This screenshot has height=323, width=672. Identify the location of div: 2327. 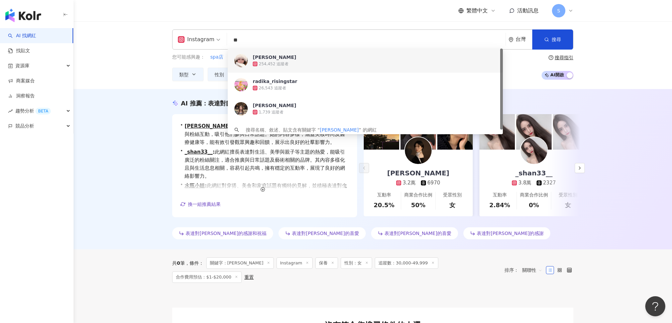
(549, 182).